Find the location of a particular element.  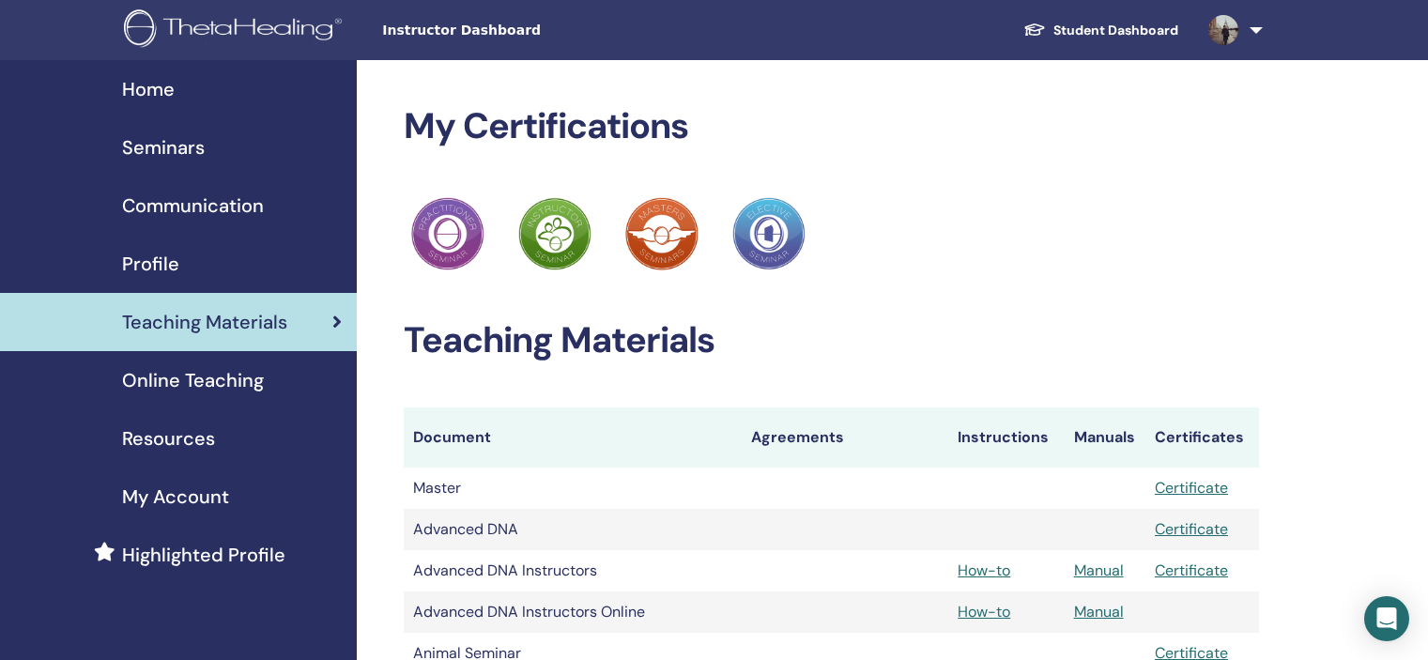

td: Advanced DNA is located at coordinates (573, 530).